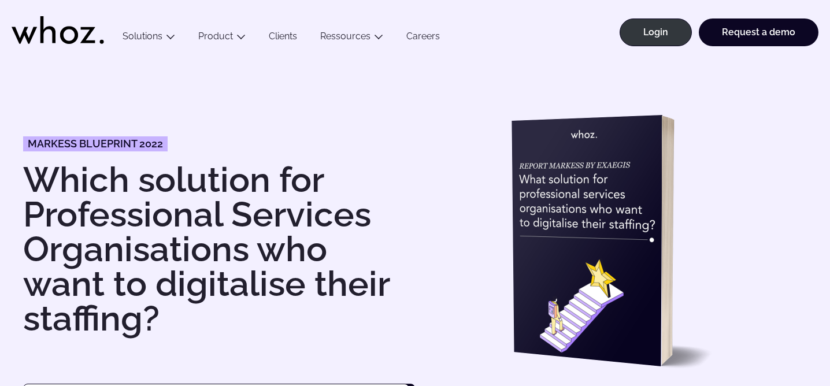  Describe the element at coordinates (216, 36) in the screenshot. I see `a: Product` at that location.